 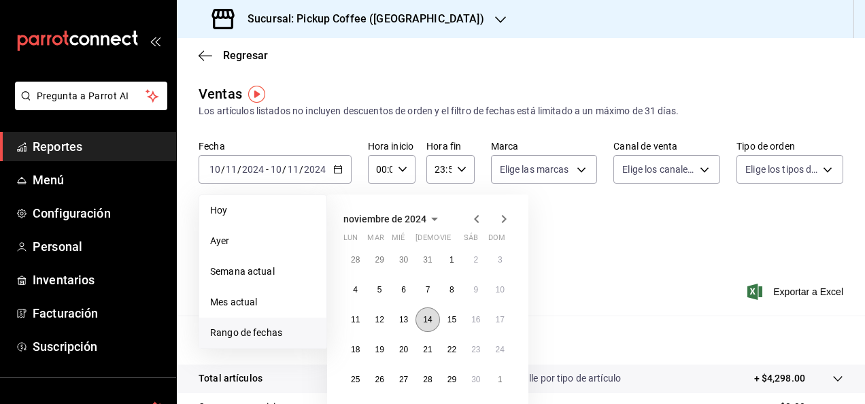 What do you see at coordinates (450, 146) in the screenshot?
I see `label: Hora fin` at bounding box center [450, 146].